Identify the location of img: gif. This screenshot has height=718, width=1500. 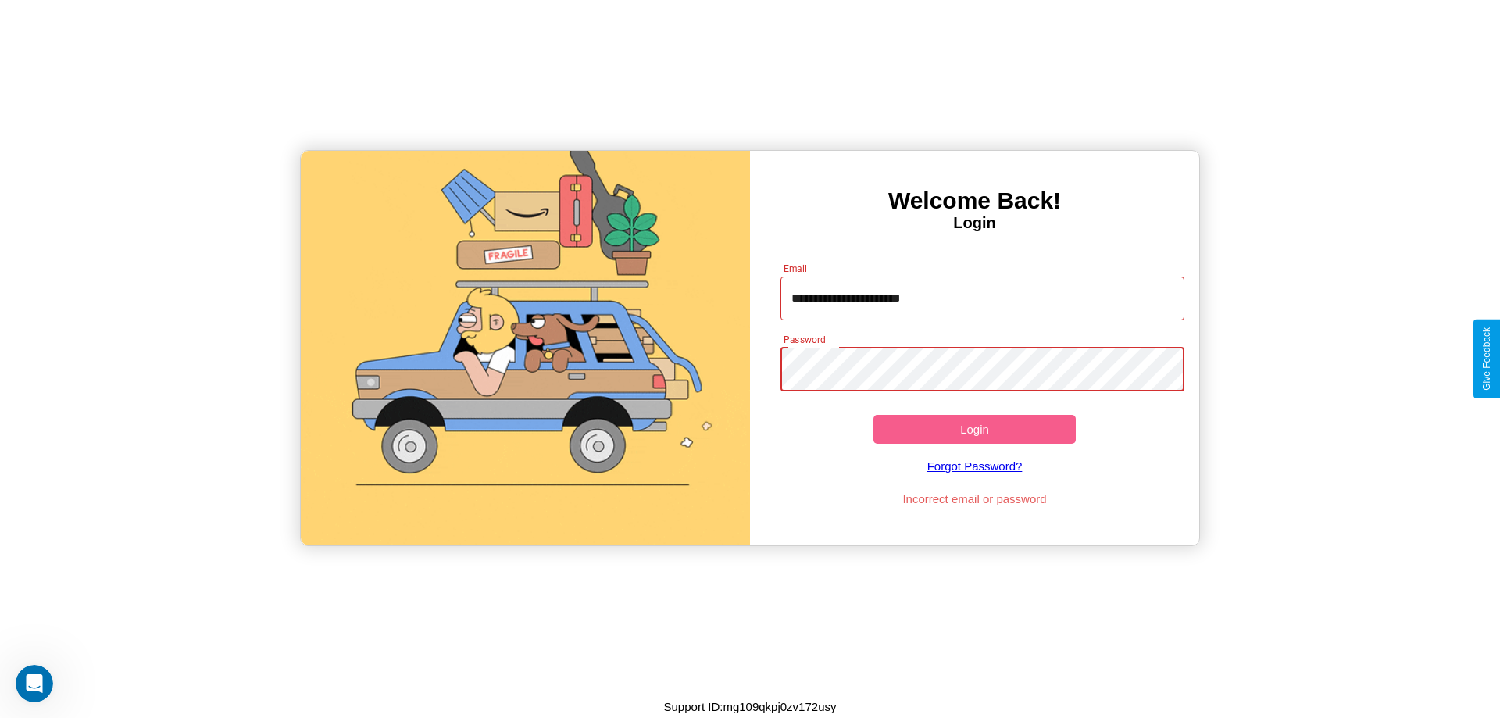
(525, 348).